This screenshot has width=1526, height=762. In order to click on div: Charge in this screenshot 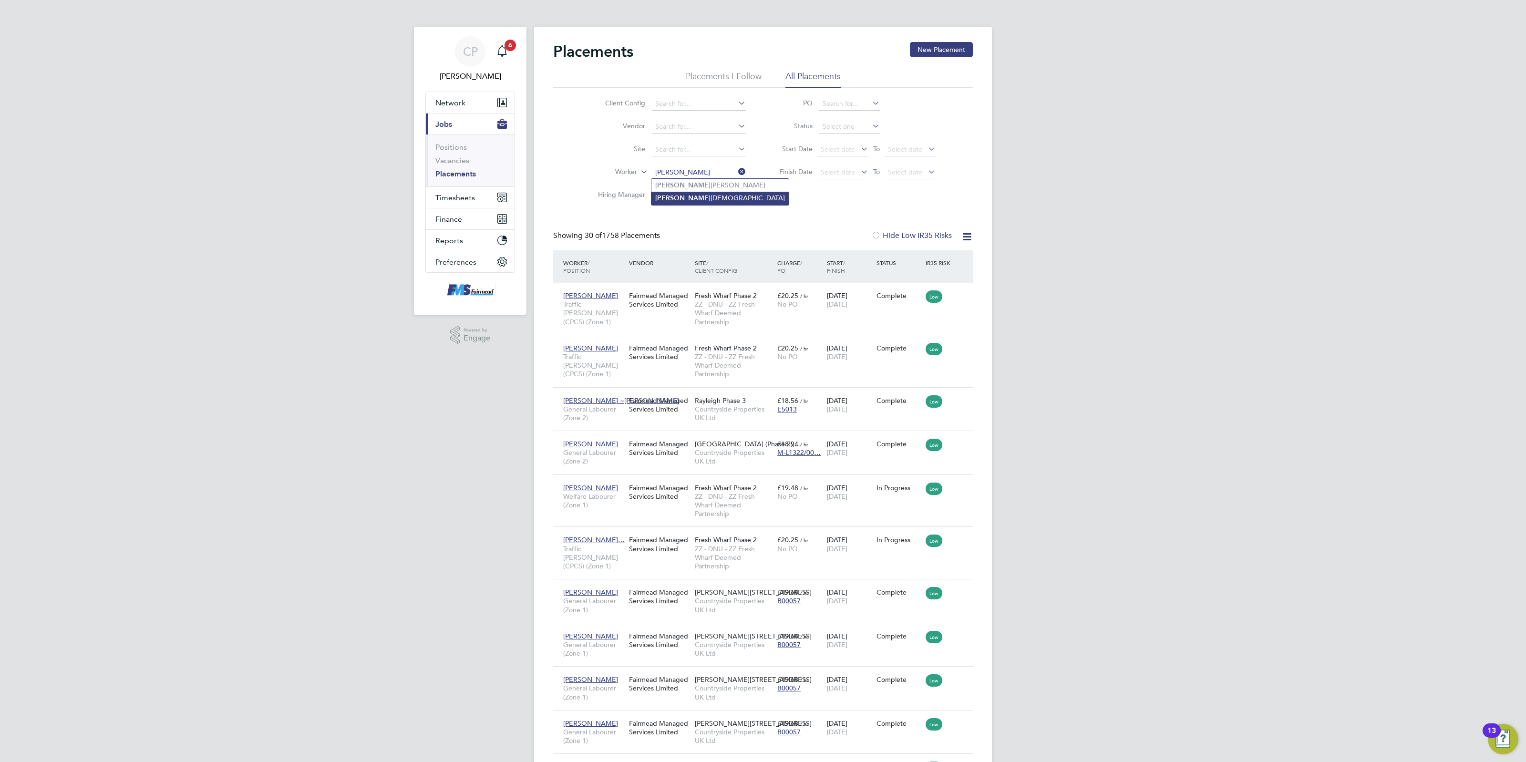, I will do `click(800, 267)`.